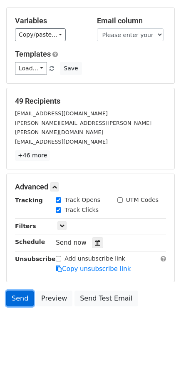 This screenshot has height=368, width=181. What do you see at coordinates (71, 68) in the screenshot?
I see `button: Save` at bounding box center [71, 68].